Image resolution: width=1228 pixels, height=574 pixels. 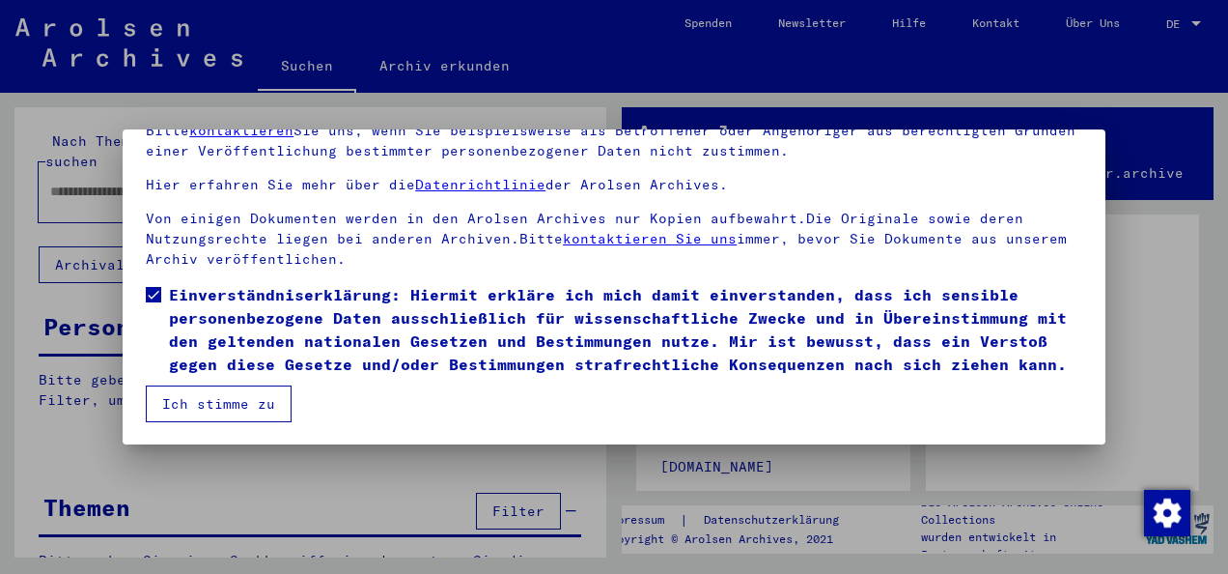 What do you see at coordinates (614, 239) in the screenshot?
I see `p: Von einigen Dokumenten werden in den Arolsen Archives nur Kopien aufbewahrt.Die Originale sowie d...` at bounding box center [614, 239].